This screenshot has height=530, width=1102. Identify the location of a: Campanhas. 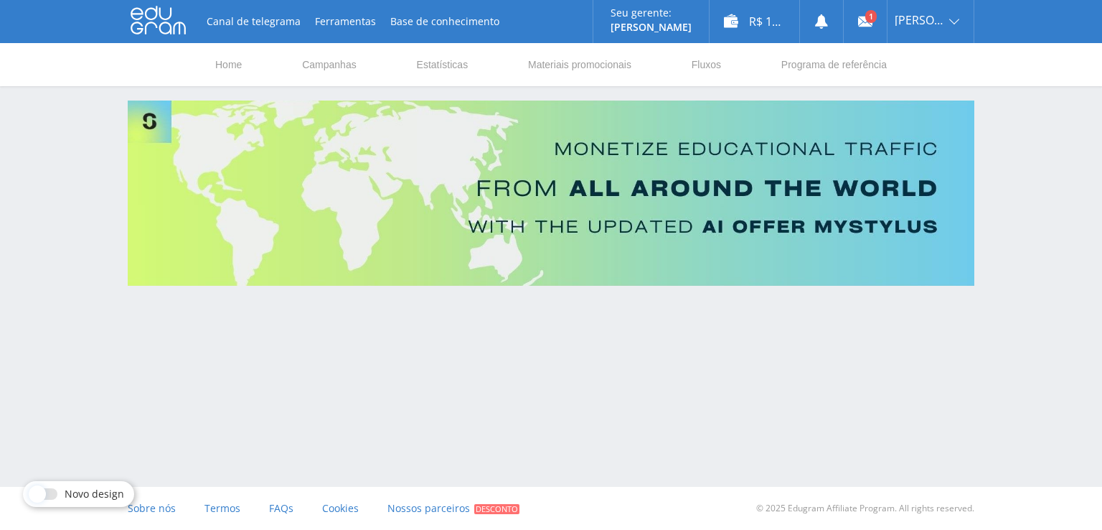
(329, 65).